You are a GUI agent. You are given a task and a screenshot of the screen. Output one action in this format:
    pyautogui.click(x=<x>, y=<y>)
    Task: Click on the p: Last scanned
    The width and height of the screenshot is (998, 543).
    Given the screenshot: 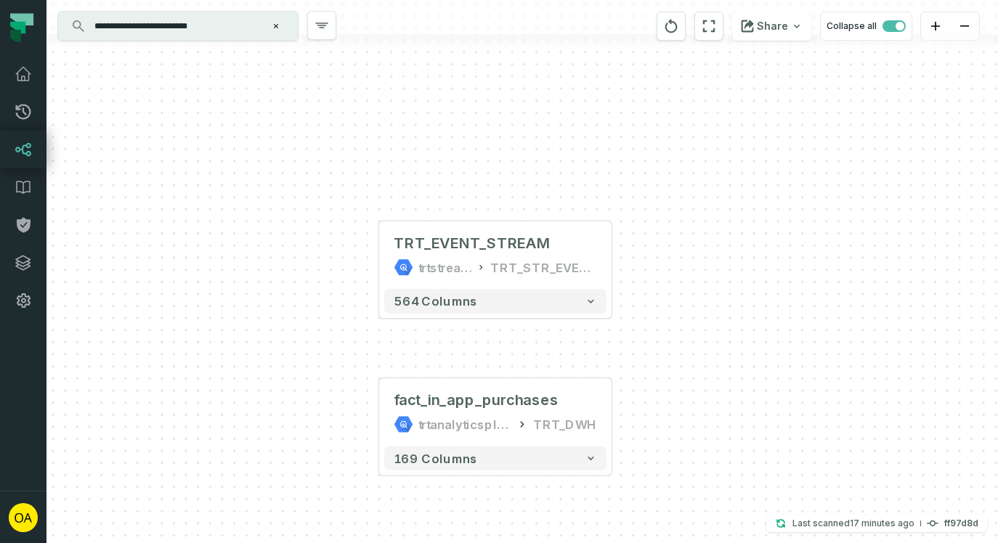 What is the action you would take?
    pyautogui.click(x=853, y=524)
    